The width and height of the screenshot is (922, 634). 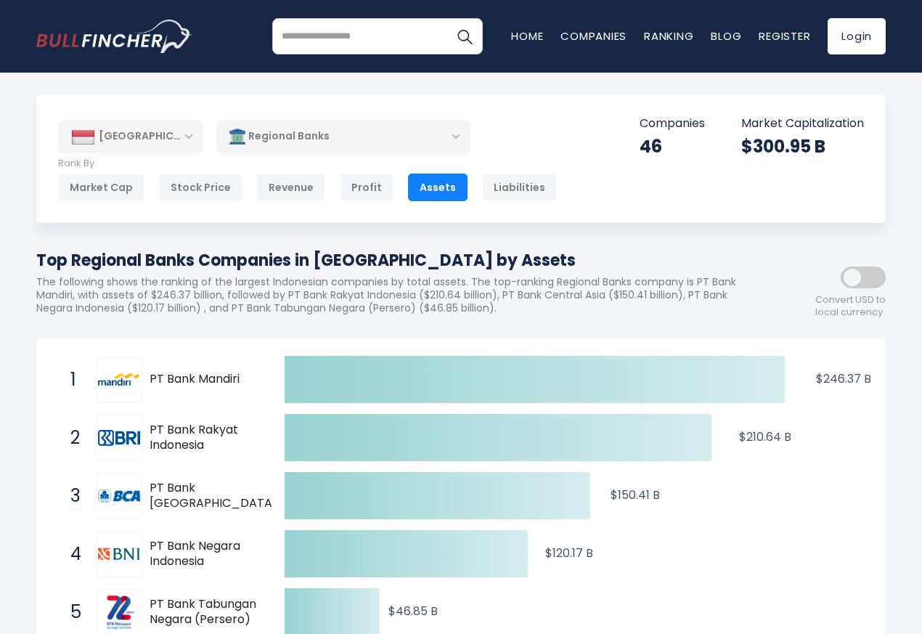 What do you see at coordinates (673, 123) in the screenshot?
I see `p: Companies` at bounding box center [673, 123].